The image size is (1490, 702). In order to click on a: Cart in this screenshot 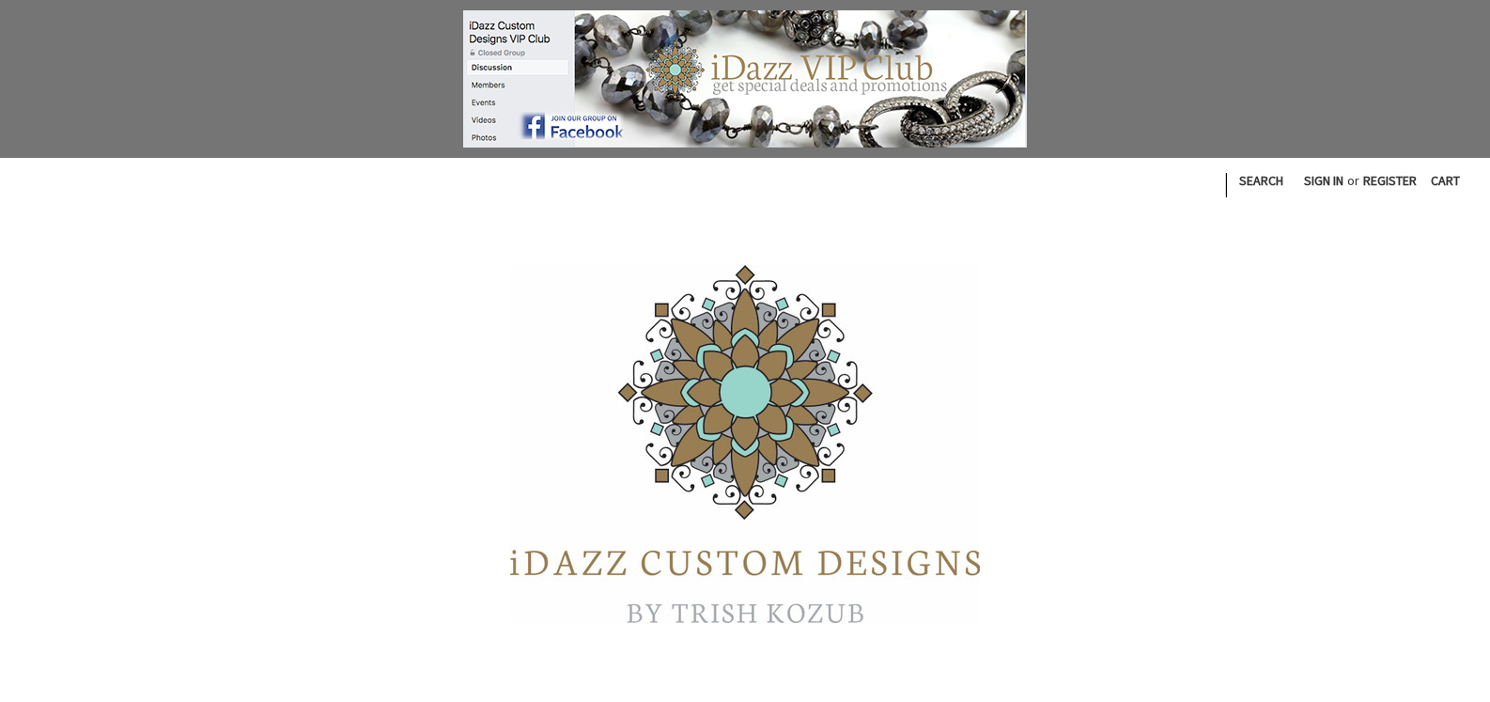, I will do `click(1445, 180)`.